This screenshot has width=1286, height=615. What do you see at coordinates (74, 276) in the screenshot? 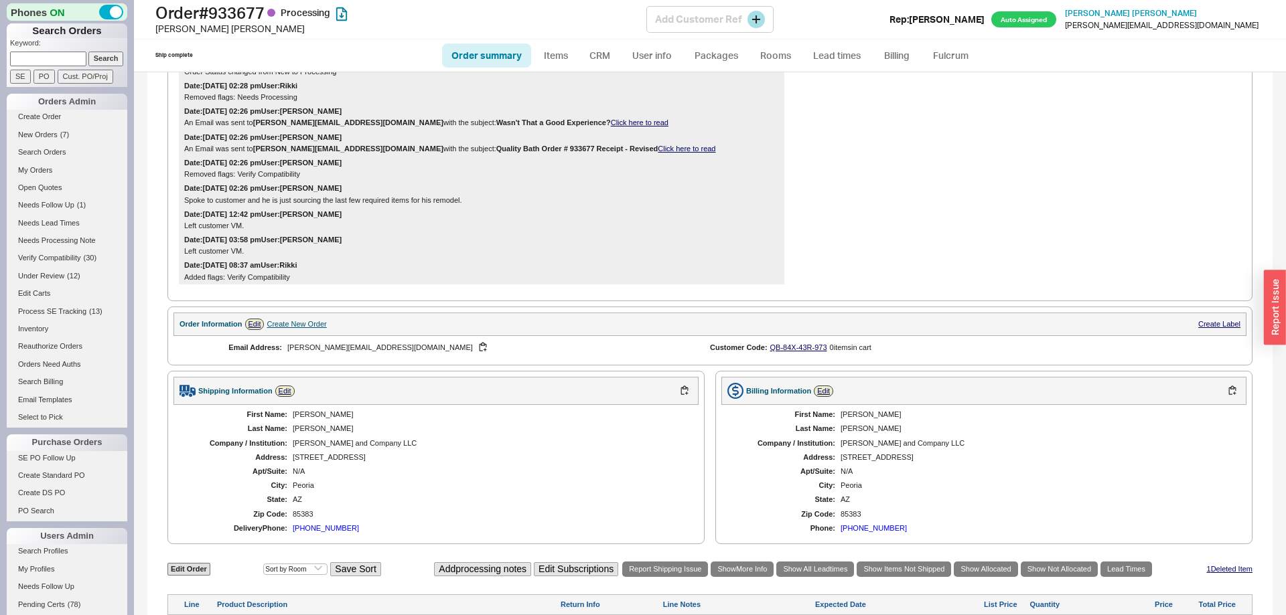
I see `span: ( 12 )` at bounding box center [74, 276].